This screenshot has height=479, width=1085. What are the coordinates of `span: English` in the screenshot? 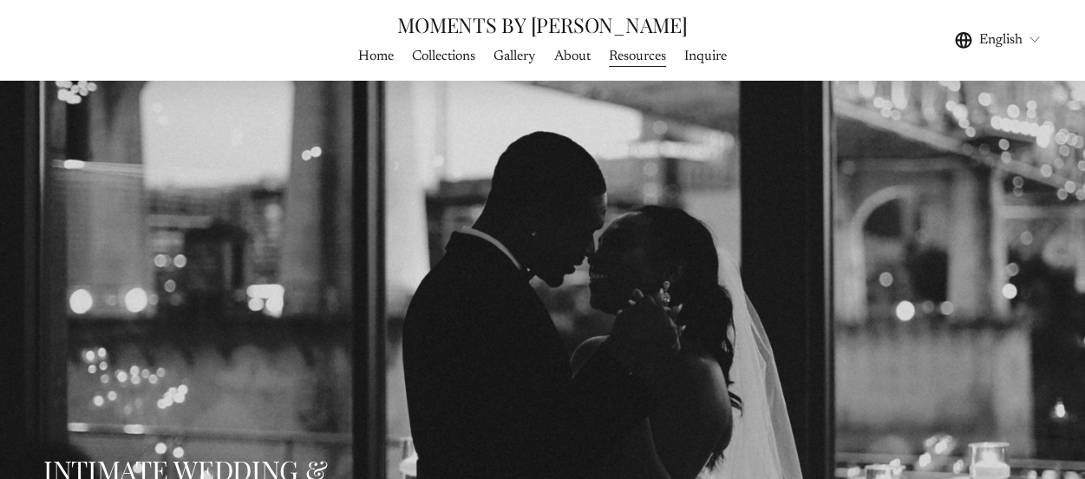 It's located at (1001, 40).